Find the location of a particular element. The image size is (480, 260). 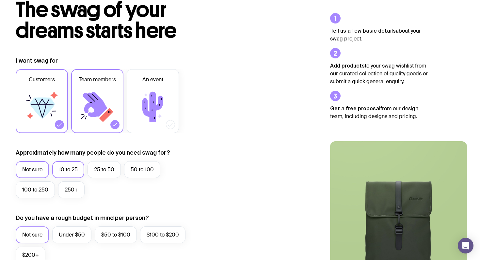

div: Open Intercom Messenger is located at coordinates (465, 246).